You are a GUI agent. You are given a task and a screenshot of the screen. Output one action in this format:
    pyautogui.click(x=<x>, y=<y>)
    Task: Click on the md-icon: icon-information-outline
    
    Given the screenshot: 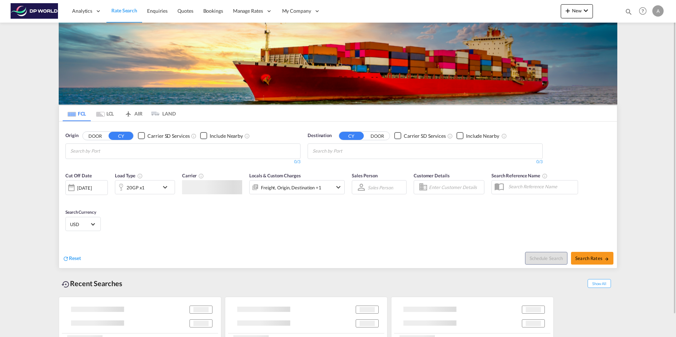 What is the action you would take?
    pyautogui.click(x=140, y=176)
    